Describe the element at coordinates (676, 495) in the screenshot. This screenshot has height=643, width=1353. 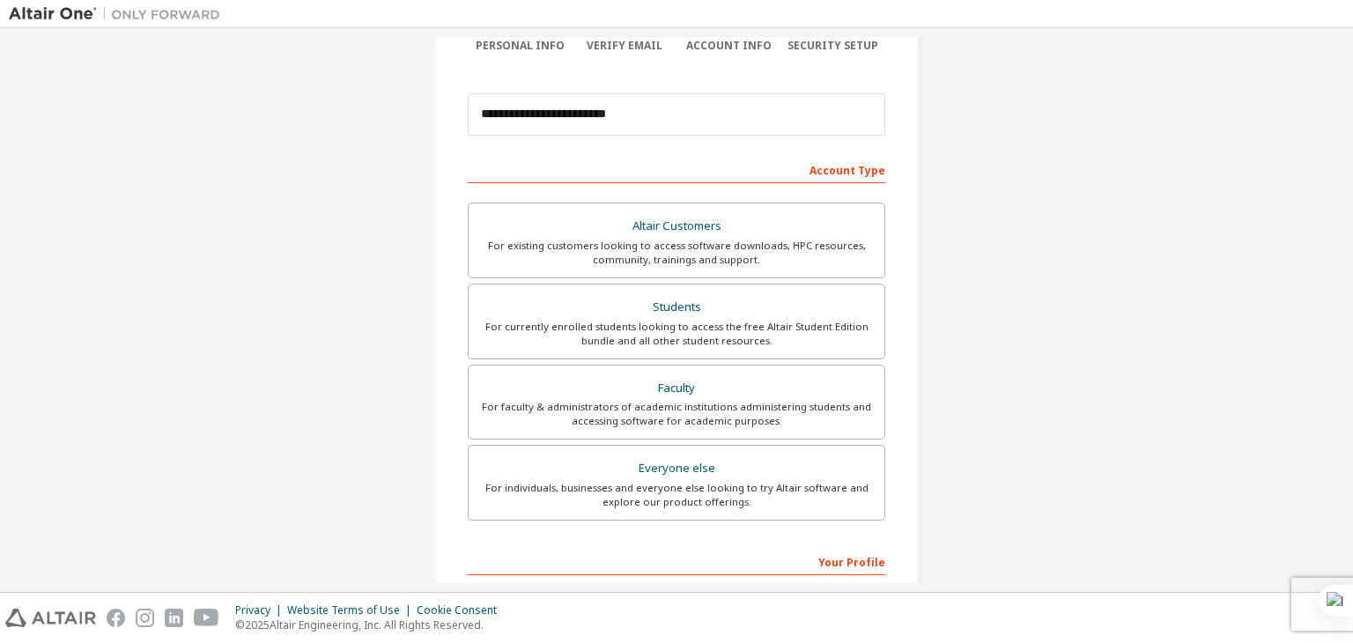
I see `div: For individuals, businesses and everyone else looking to try Altair software and explore our prod...` at that location.